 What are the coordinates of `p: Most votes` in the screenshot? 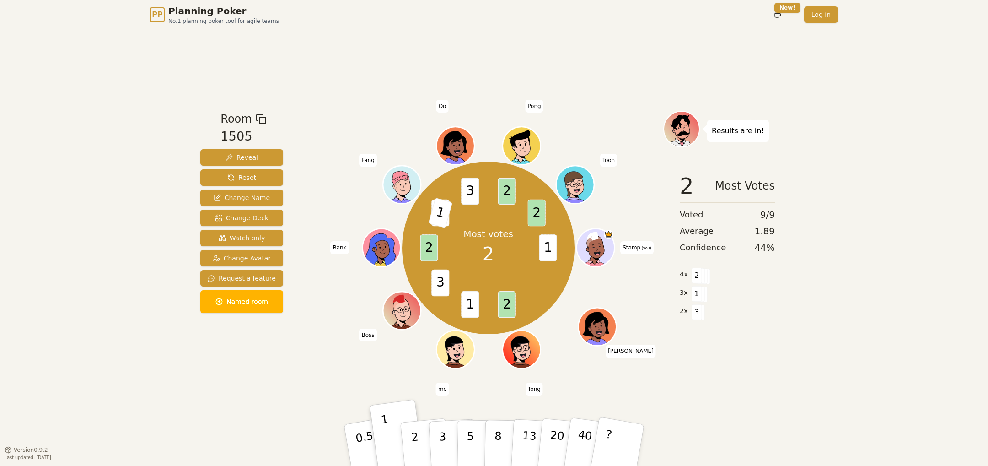 It's located at (488, 234).